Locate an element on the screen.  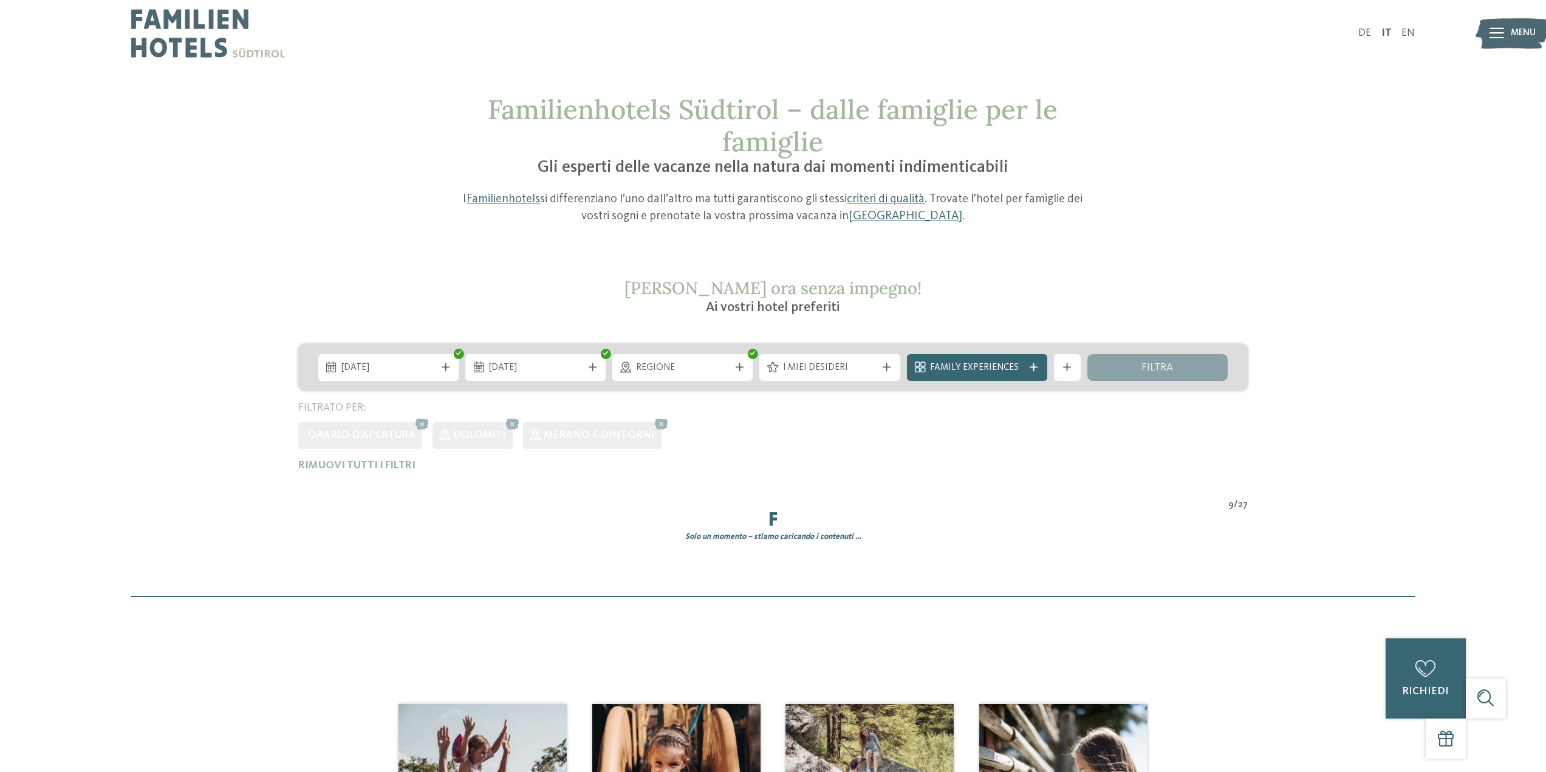
div: Solo un momento – stiamo caricando i contenuti … is located at coordinates (773, 537).